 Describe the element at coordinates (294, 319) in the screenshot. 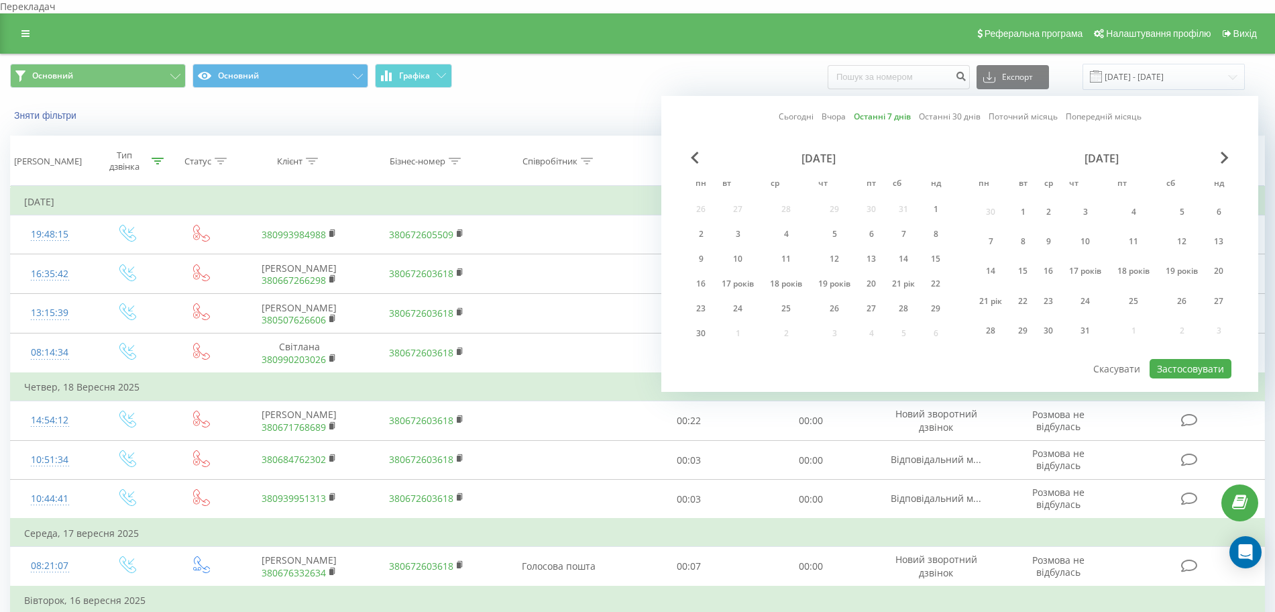

I see `a: 380507626606` at that location.